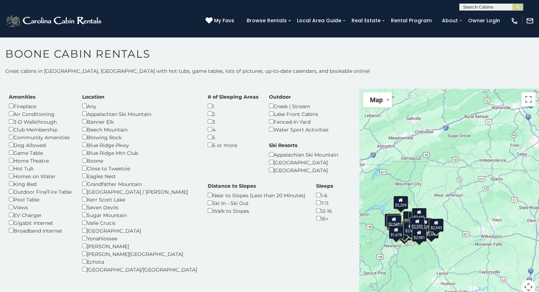 The height and width of the screenshot is (292, 539). Describe the element at coordinates (298, 130) in the screenshot. I see `div: Water Sport Activities` at that location.